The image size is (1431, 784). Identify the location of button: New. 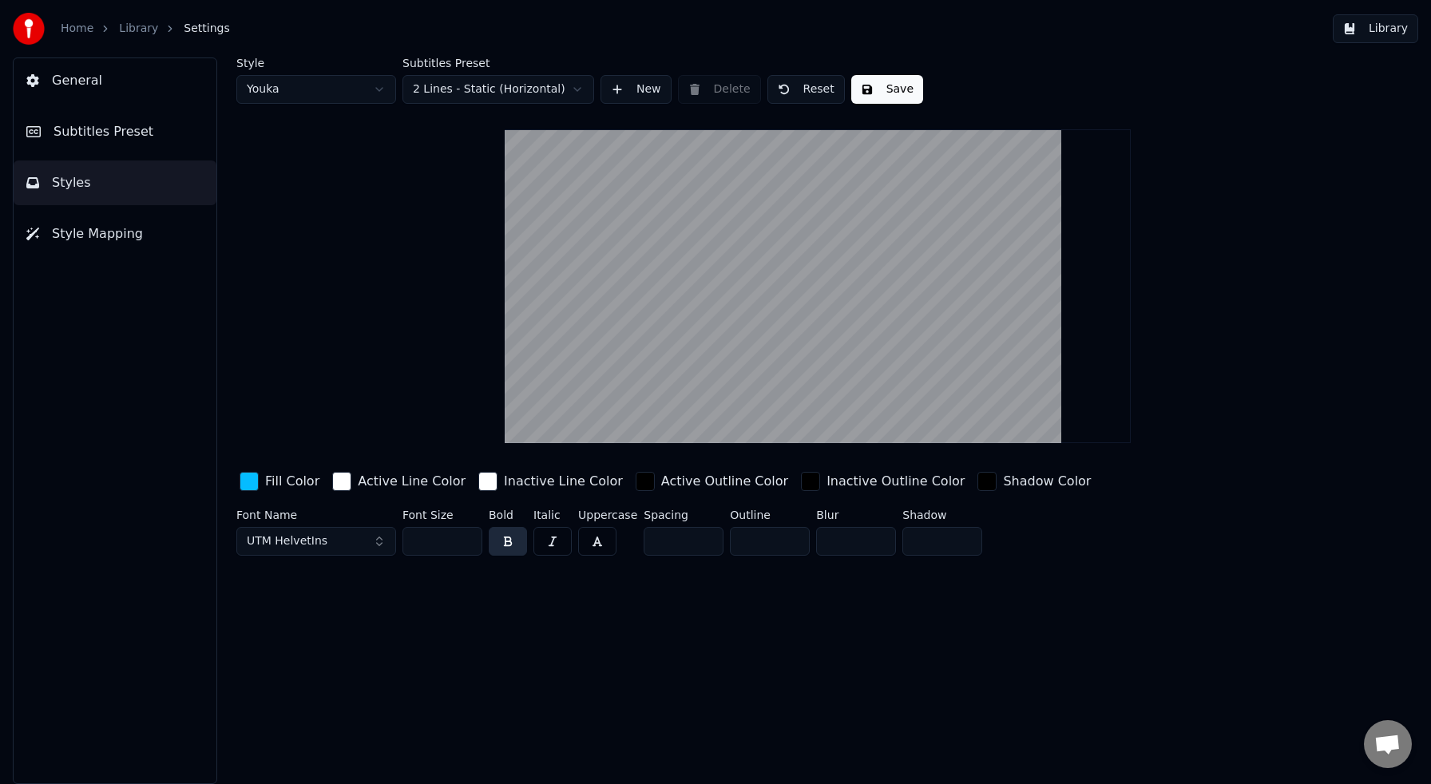
(635, 89).